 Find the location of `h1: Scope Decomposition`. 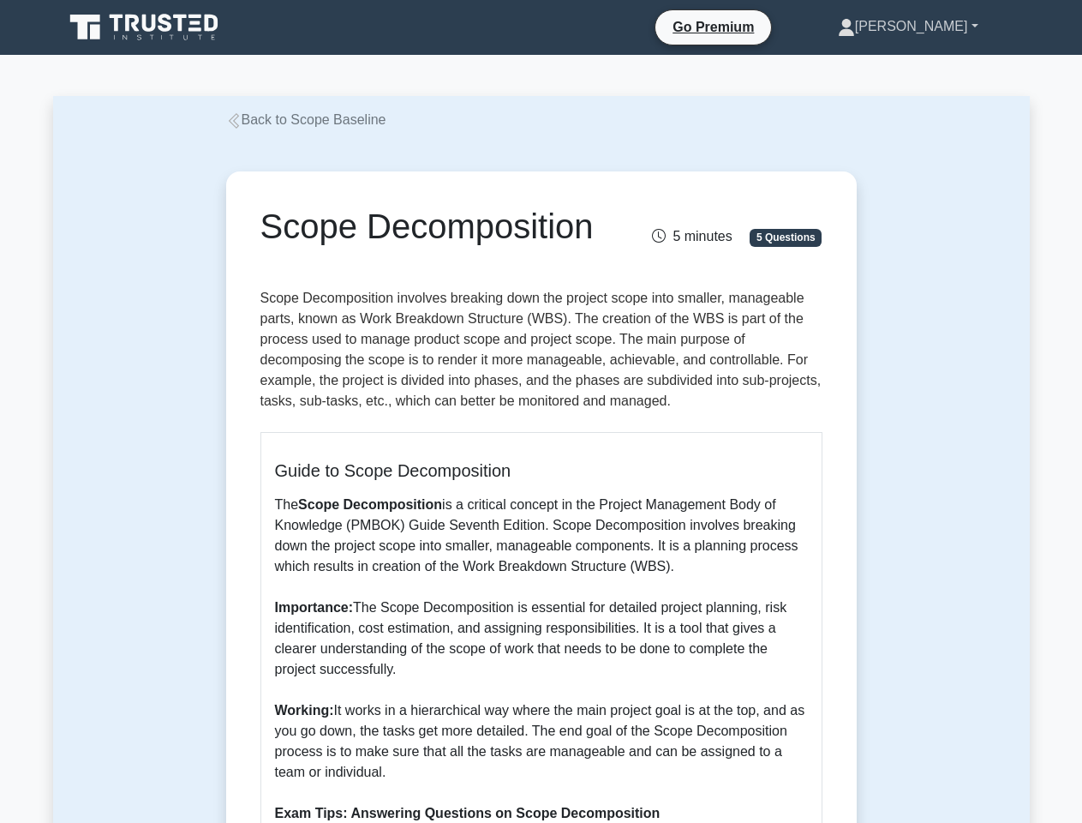

h1: Scope Decomposition is located at coordinates (444, 226).